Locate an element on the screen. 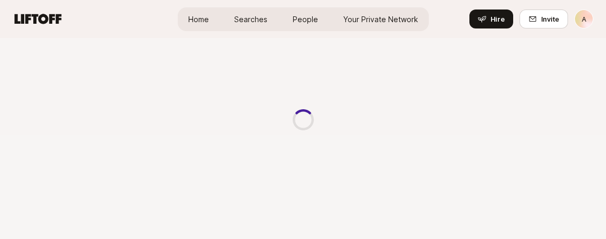  a: Home is located at coordinates (198, 19).